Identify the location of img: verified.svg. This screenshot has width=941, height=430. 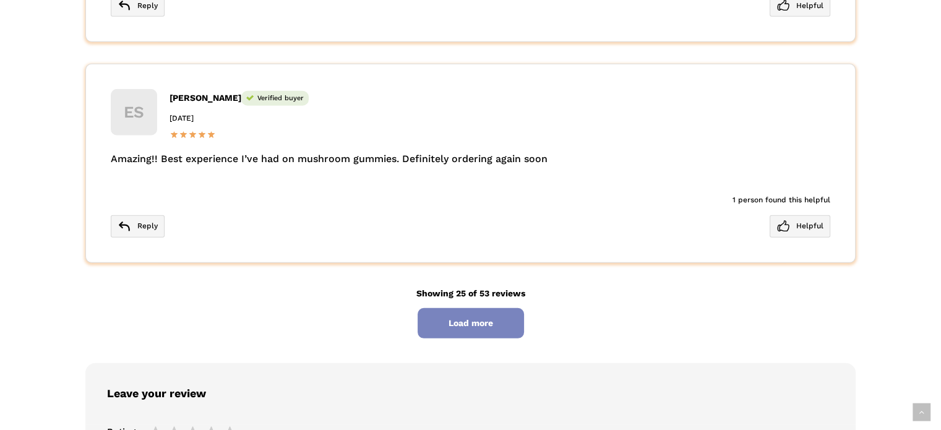
(250, 98).